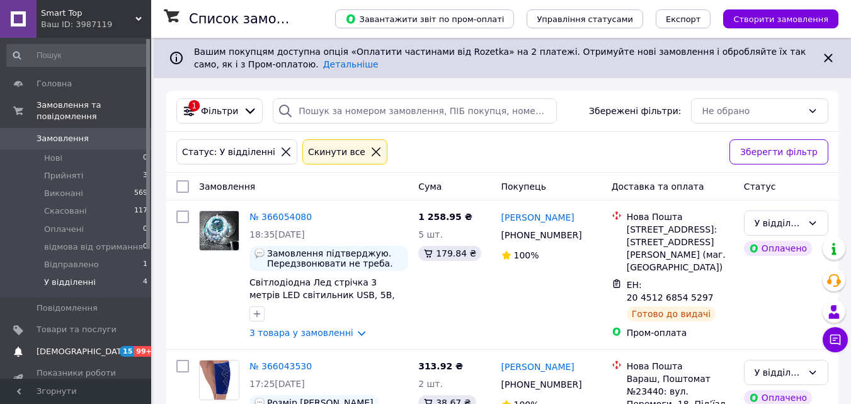 Image resolution: width=851 pixels, height=404 pixels. What do you see at coordinates (440, 366) in the screenshot?
I see `span: 313.92 ₴` at bounding box center [440, 366].